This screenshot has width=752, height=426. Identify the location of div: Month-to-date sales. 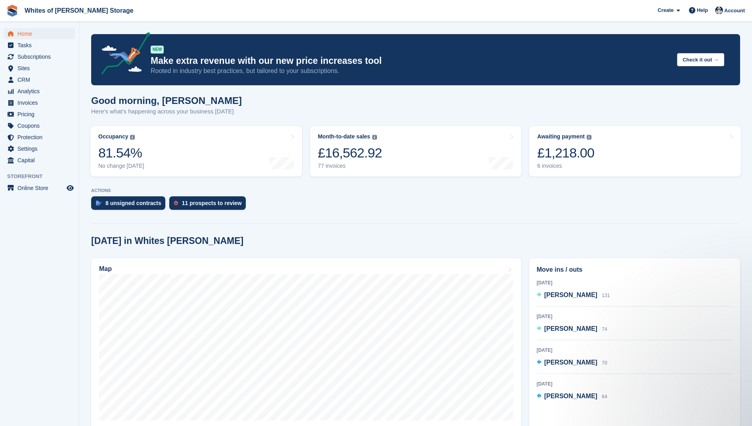
(344, 136).